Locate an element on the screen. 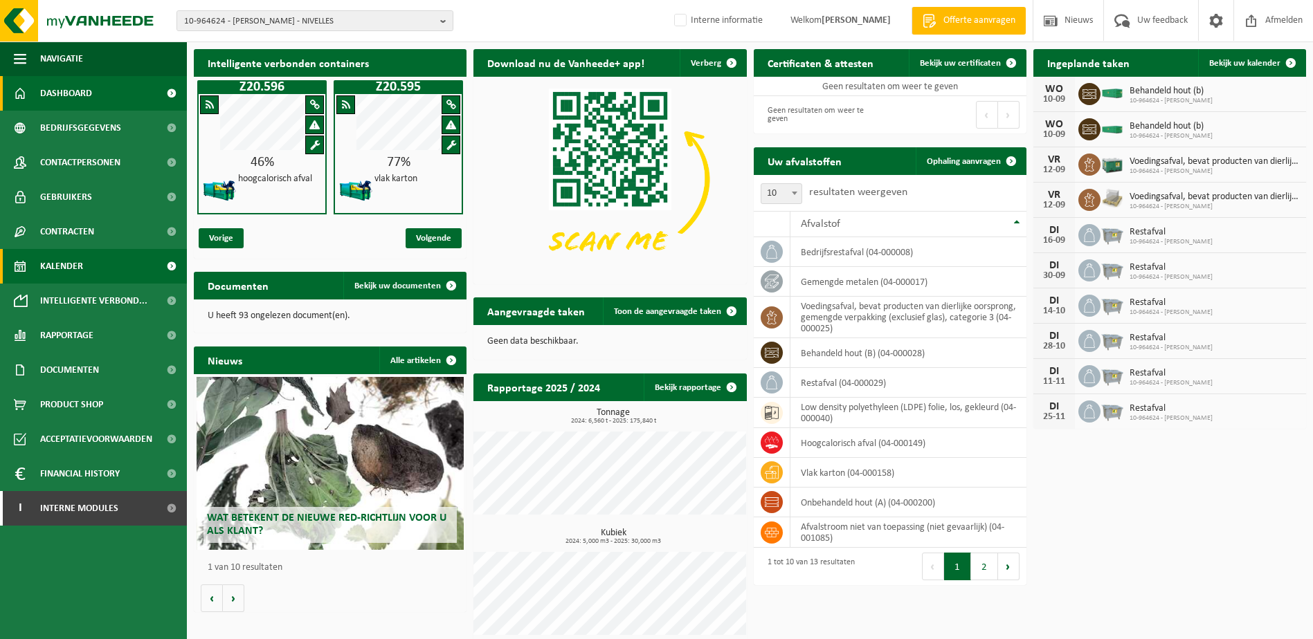 The height and width of the screenshot is (639, 1313). td: behandeld hout (B) (04-000028) is located at coordinates (908, 353).